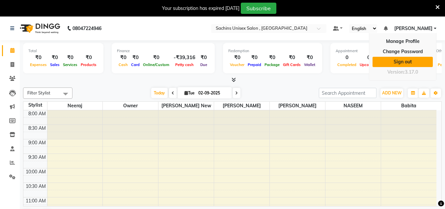 Image resolution: width=445 pixels, height=209 pixels. What do you see at coordinates (185, 57) in the screenshot?
I see `div: -₹39,316` at bounding box center [185, 57].